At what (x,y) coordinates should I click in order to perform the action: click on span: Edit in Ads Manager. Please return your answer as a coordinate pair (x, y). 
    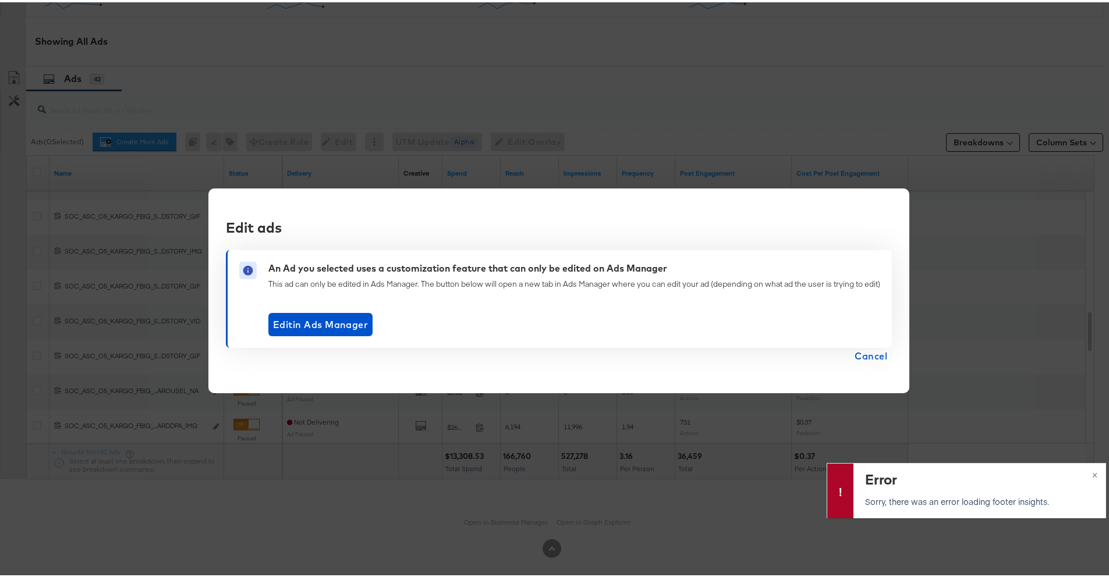
    Looking at the image, I should click on (320, 322).